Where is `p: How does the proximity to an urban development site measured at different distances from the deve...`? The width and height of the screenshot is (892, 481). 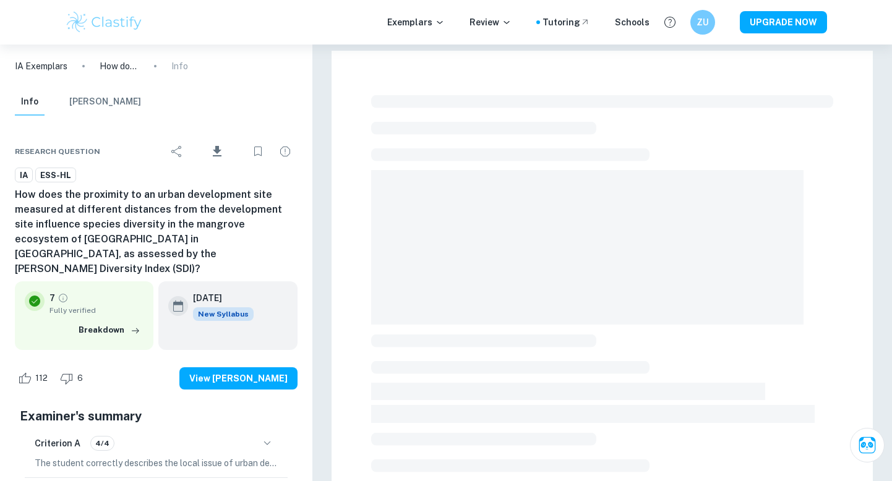
p: How does the proximity to an urban development site measured at different distances from the deve... is located at coordinates (119, 66).